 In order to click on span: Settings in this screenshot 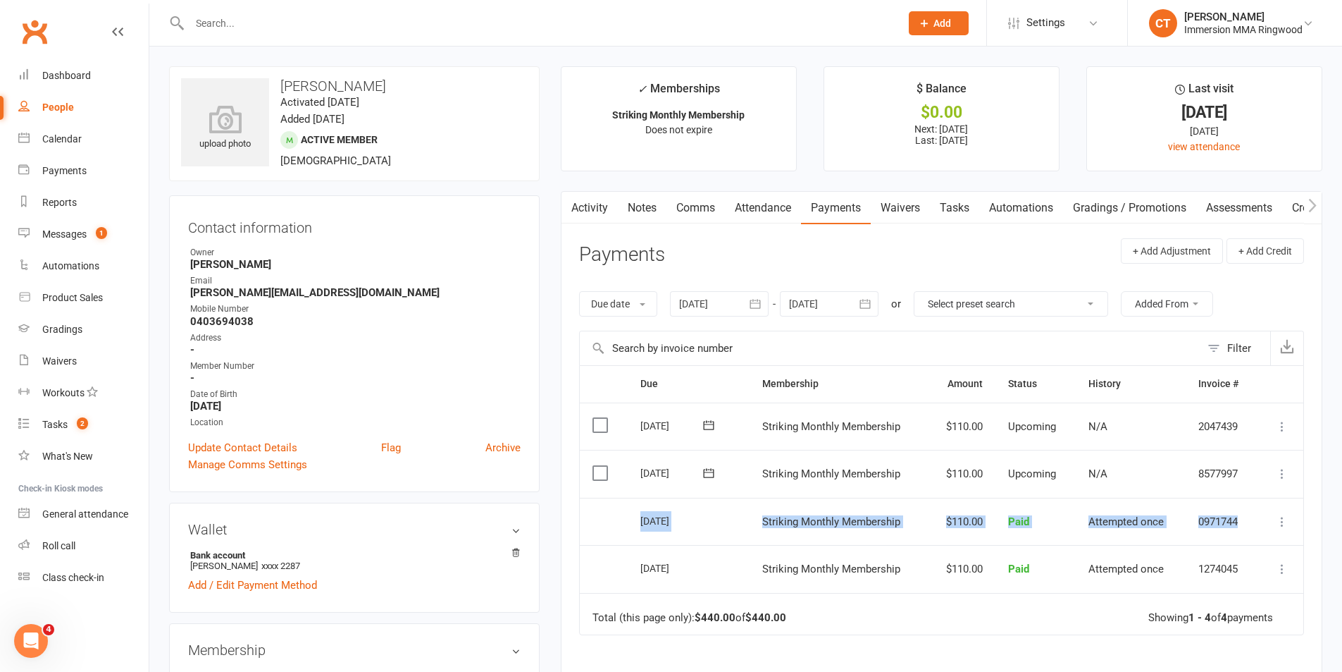, I will do `click(1046, 23)`.